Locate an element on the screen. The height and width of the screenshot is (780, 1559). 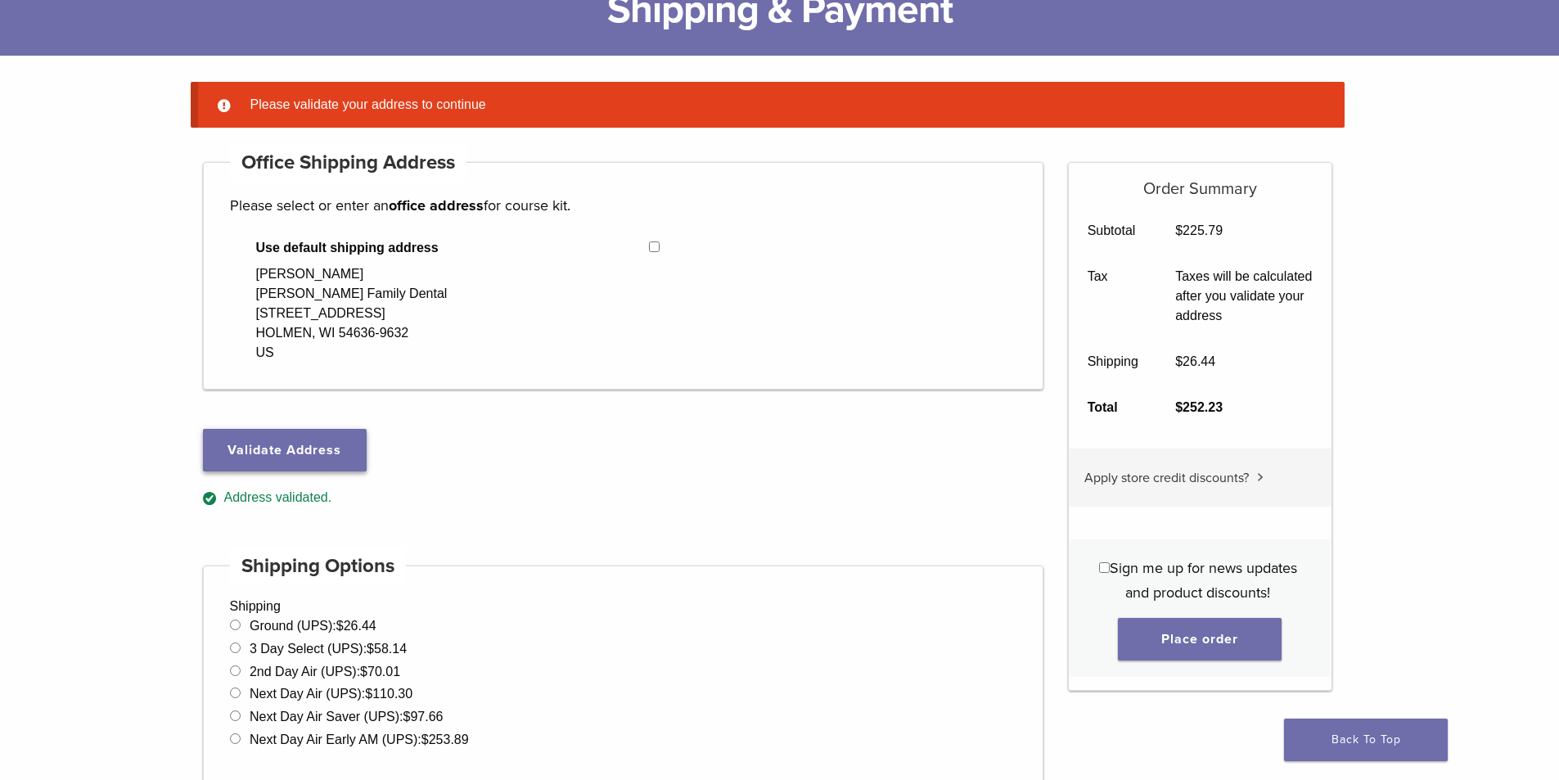
label: 3 Day Select (UPS): is located at coordinates (328, 648).